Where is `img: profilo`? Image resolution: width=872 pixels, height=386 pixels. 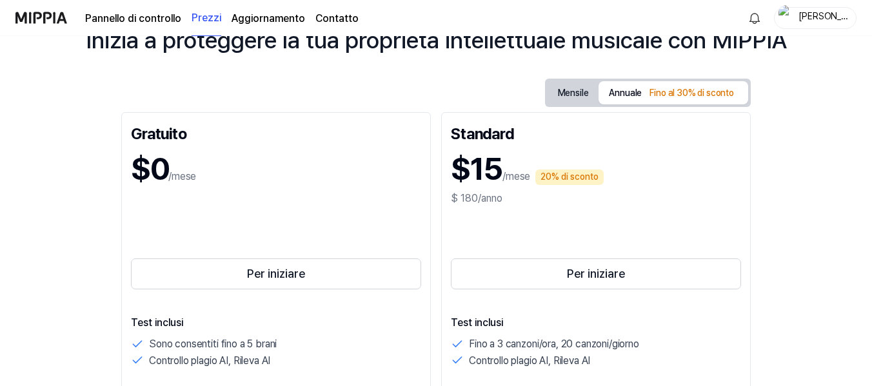
img: profilo is located at coordinates (787, 18).